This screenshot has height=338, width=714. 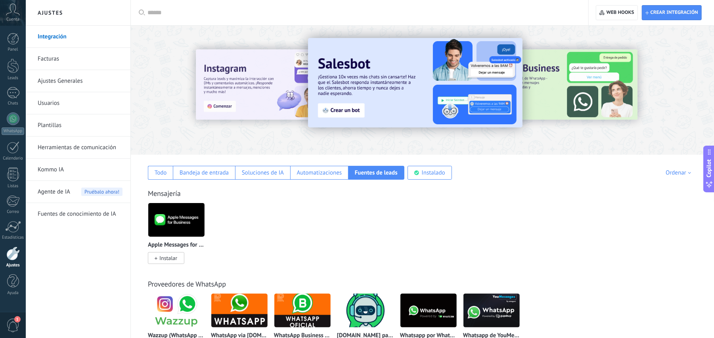 I want to click on a: Proveedores de WhatsApp, so click(x=187, y=284).